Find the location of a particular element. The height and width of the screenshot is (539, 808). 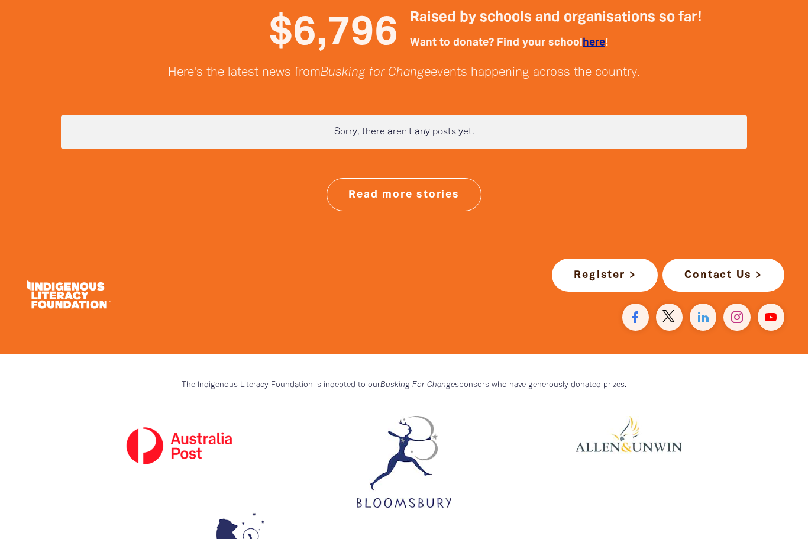

p: Here's the latest news from events happening across the country. is located at coordinates (404, 73).